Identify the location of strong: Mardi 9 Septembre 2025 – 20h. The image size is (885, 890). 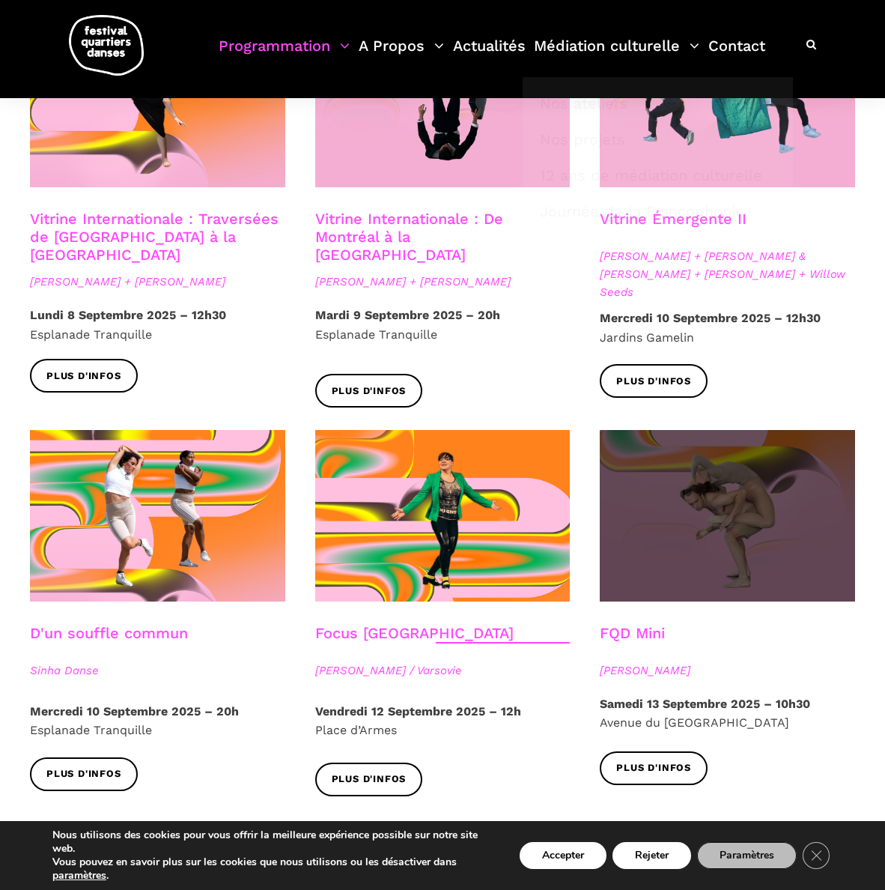
(407, 315).